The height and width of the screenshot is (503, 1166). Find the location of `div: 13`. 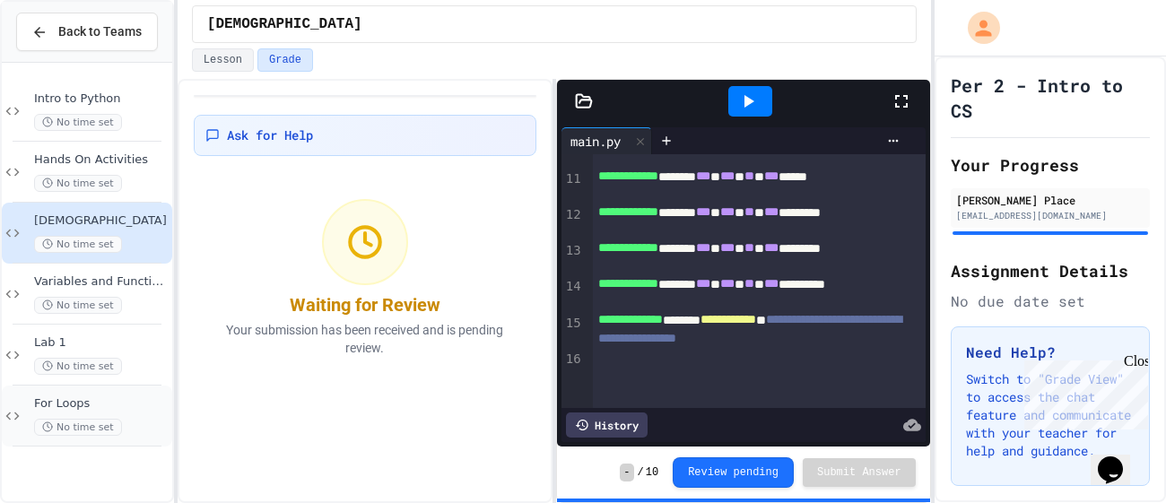

div: 13 is located at coordinates (572, 260).